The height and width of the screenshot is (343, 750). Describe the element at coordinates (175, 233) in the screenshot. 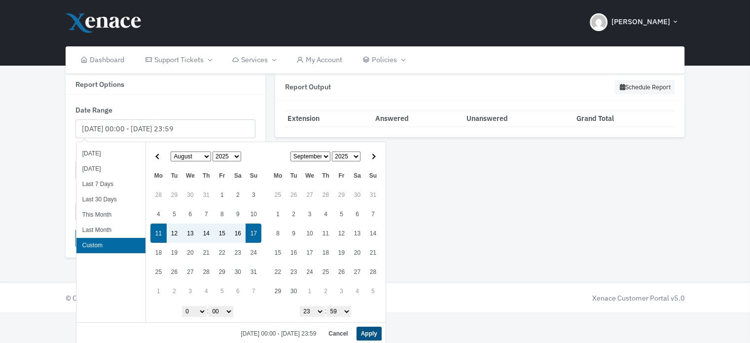

I see `td: 12` at that location.